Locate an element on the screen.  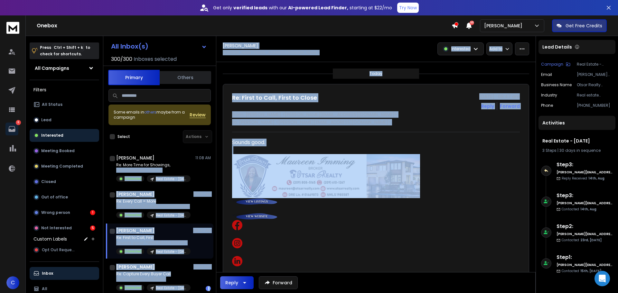
span: 50 is located at coordinates (472, 23).